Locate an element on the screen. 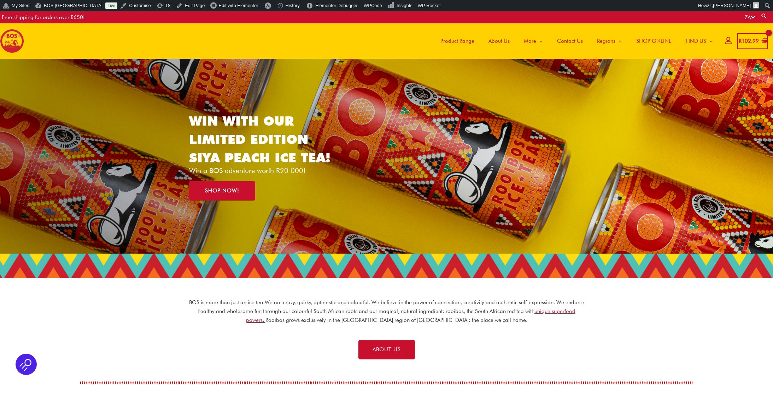 This screenshot has width=773, height=393. span: Contact Us is located at coordinates (570, 41).